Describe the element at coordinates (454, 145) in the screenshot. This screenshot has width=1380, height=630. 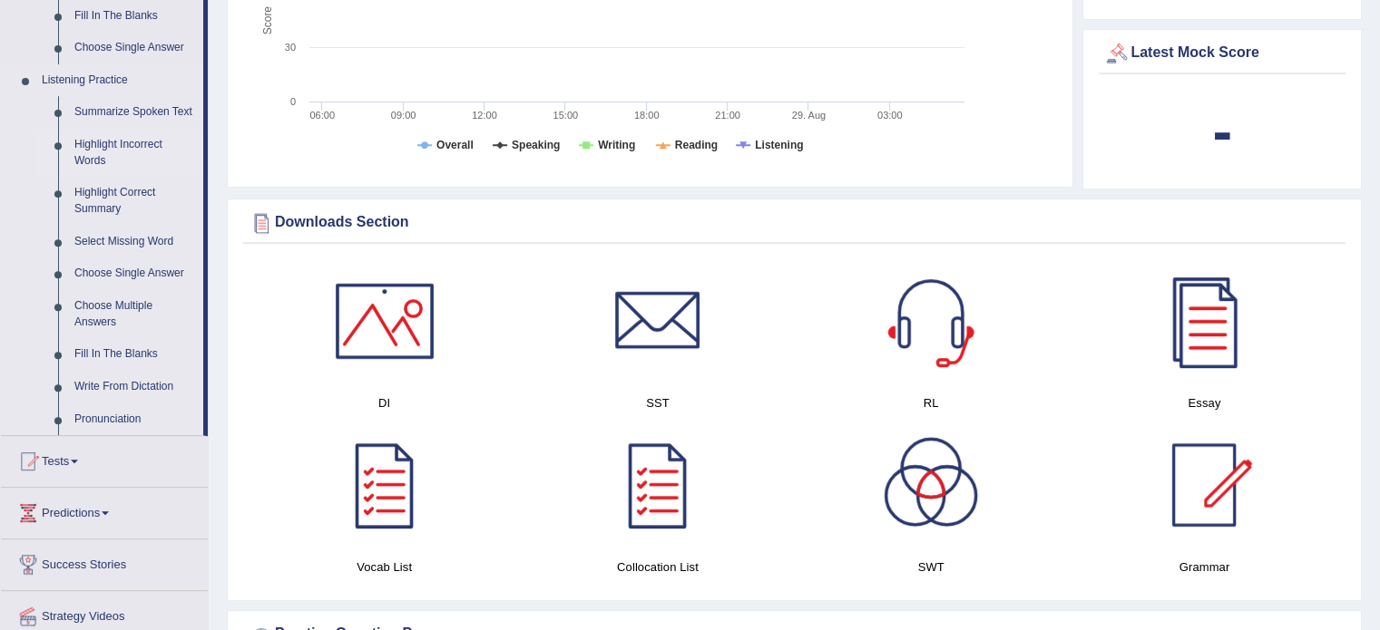
I see `tspan: Overall` at that location.